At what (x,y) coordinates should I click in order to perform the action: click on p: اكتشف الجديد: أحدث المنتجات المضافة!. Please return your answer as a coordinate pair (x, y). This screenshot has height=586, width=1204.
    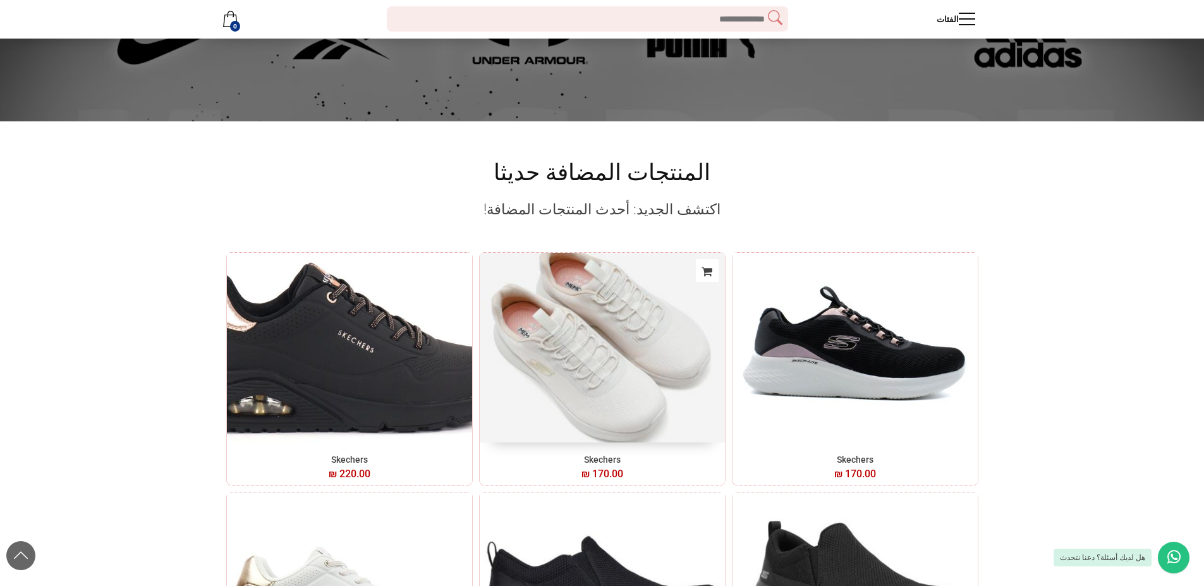
    Looking at the image, I should click on (602, 210).